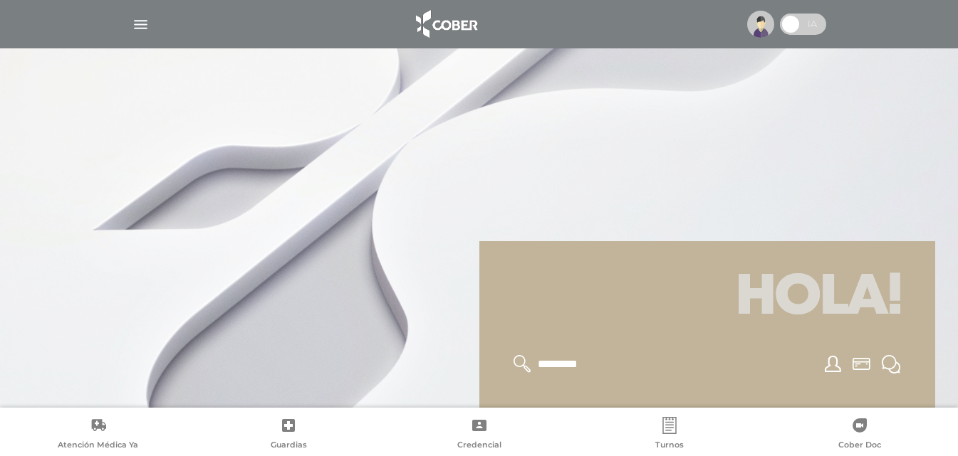  I want to click on a: Cober Doc, so click(859, 435).